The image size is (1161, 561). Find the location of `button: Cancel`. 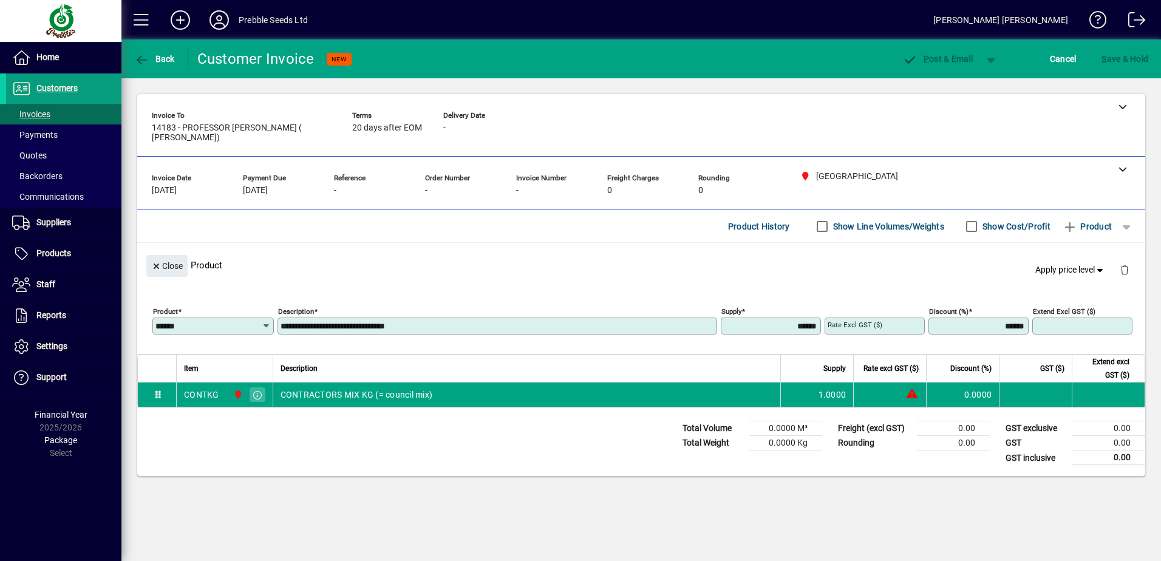

button: Cancel is located at coordinates (1063, 59).